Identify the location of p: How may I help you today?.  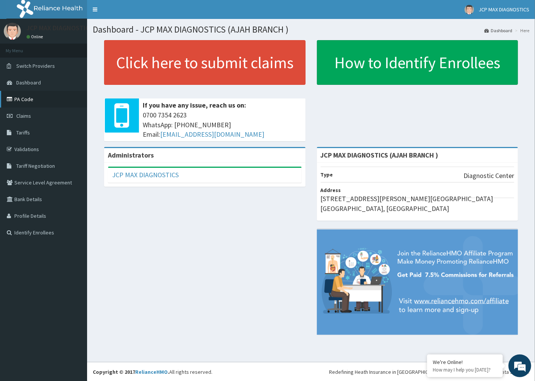
(465, 370).